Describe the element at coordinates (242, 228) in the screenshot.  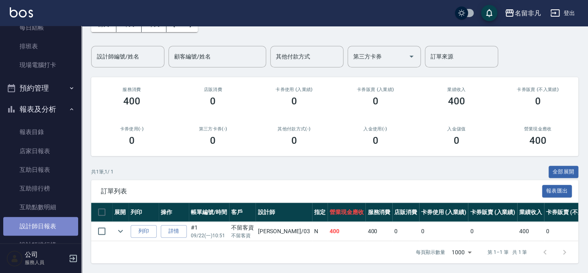
I see `div: 不留客資` at that location.